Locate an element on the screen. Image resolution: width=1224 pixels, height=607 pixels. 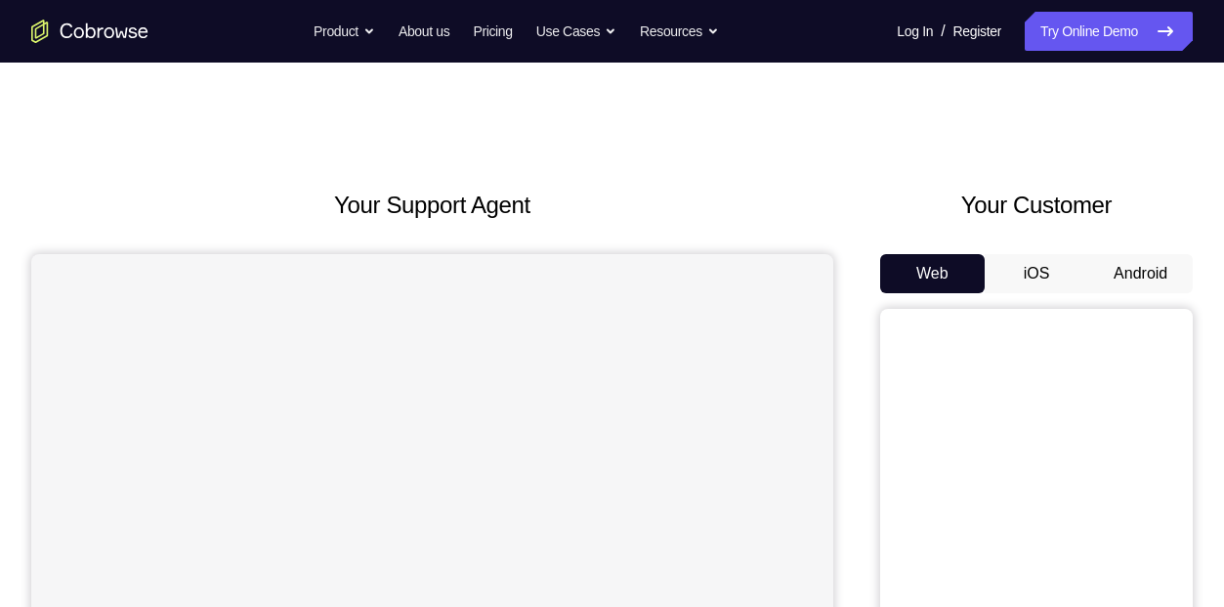
button: iOS is located at coordinates (1037, 274).